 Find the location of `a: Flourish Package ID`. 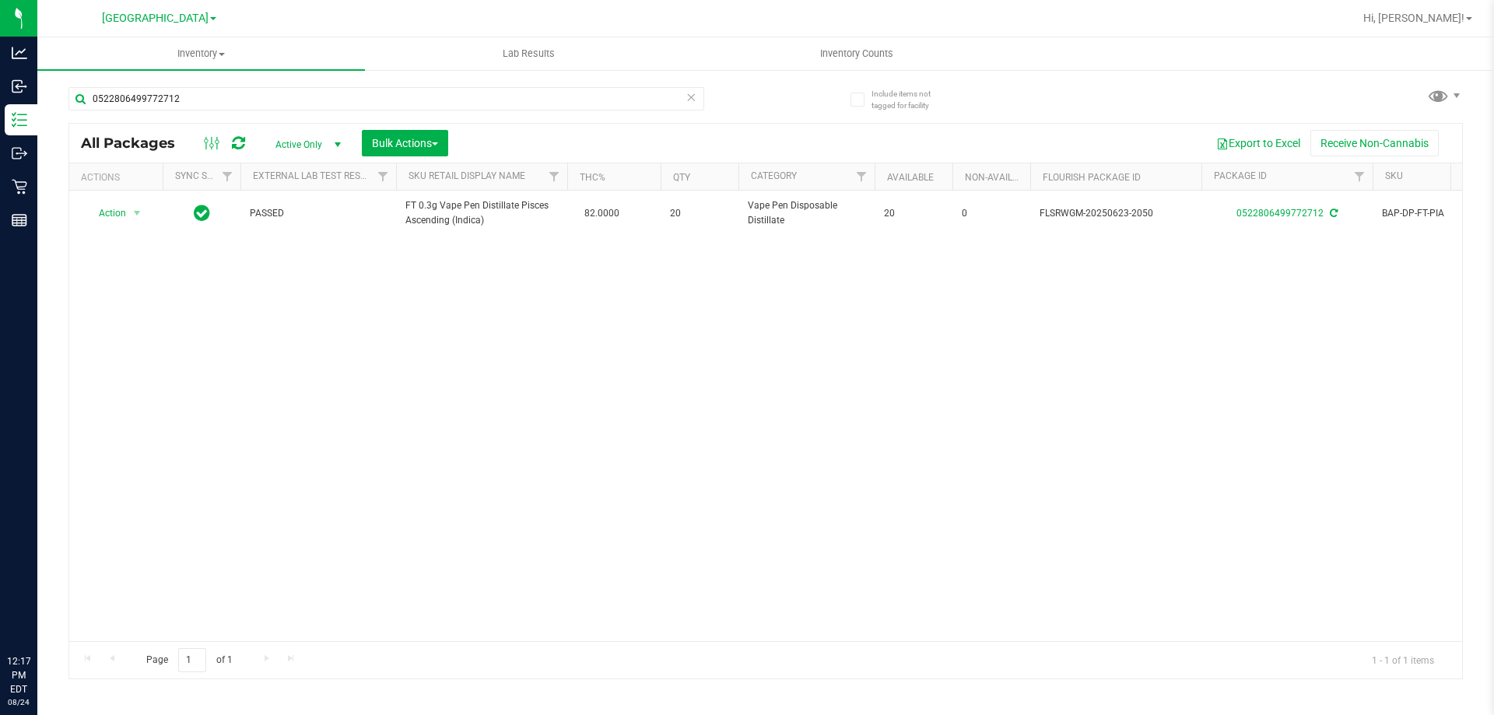

a: Flourish Package ID is located at coordinates (1092, 177).